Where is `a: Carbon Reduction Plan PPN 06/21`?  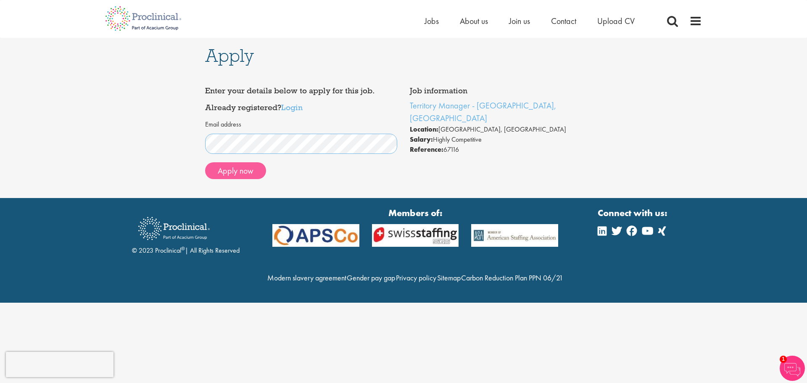 a: Carbon Reduction Plan PPN 06/21 is located at coordinates (512, 277).